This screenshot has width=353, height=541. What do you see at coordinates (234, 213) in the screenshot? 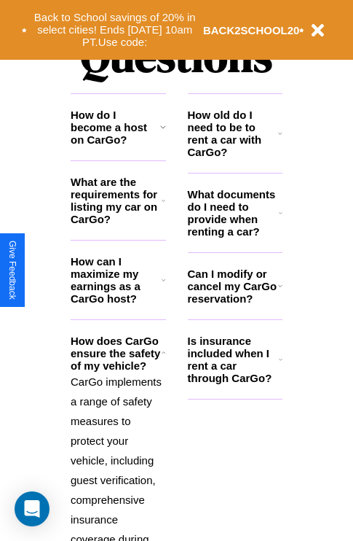
I see `h3: What documents do I need to provide when renting a car?` at bounding box center [234, 213].